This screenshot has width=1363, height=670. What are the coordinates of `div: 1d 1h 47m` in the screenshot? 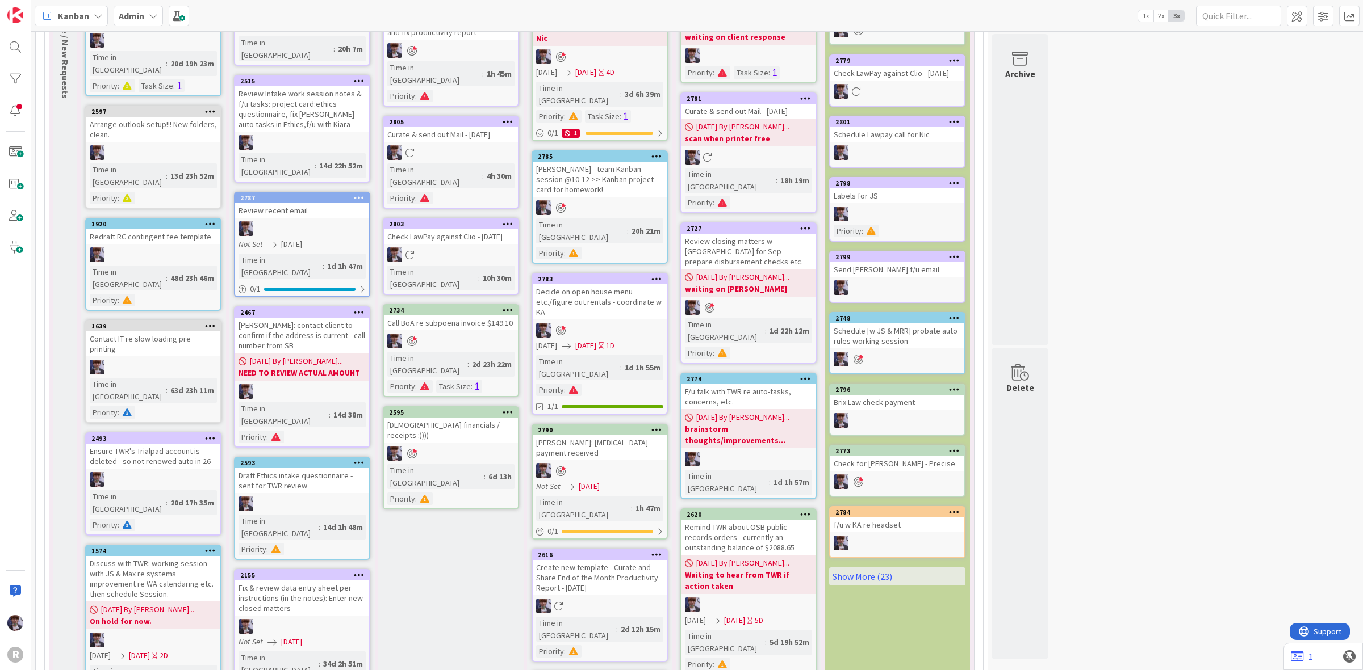 It's located at (345, 266).